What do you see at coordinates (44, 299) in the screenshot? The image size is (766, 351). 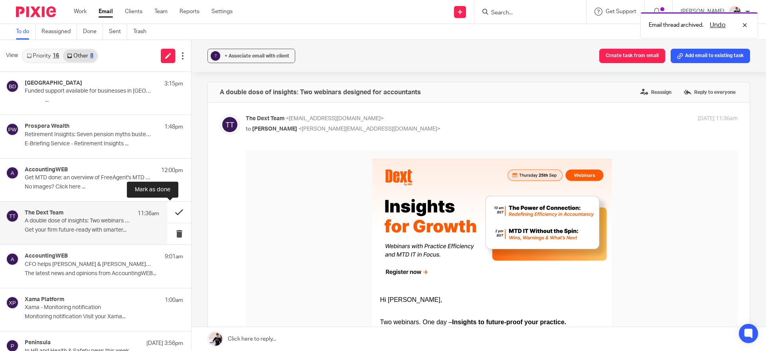 I see `h4: Xama Platform` at bounding box center [44, 299].